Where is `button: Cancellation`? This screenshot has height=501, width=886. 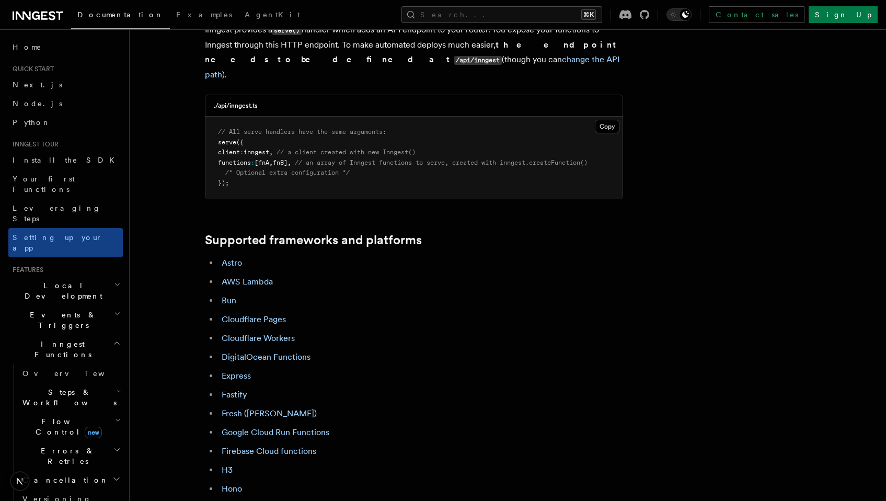
button: Cancellation is located at coordinates (71, 480).